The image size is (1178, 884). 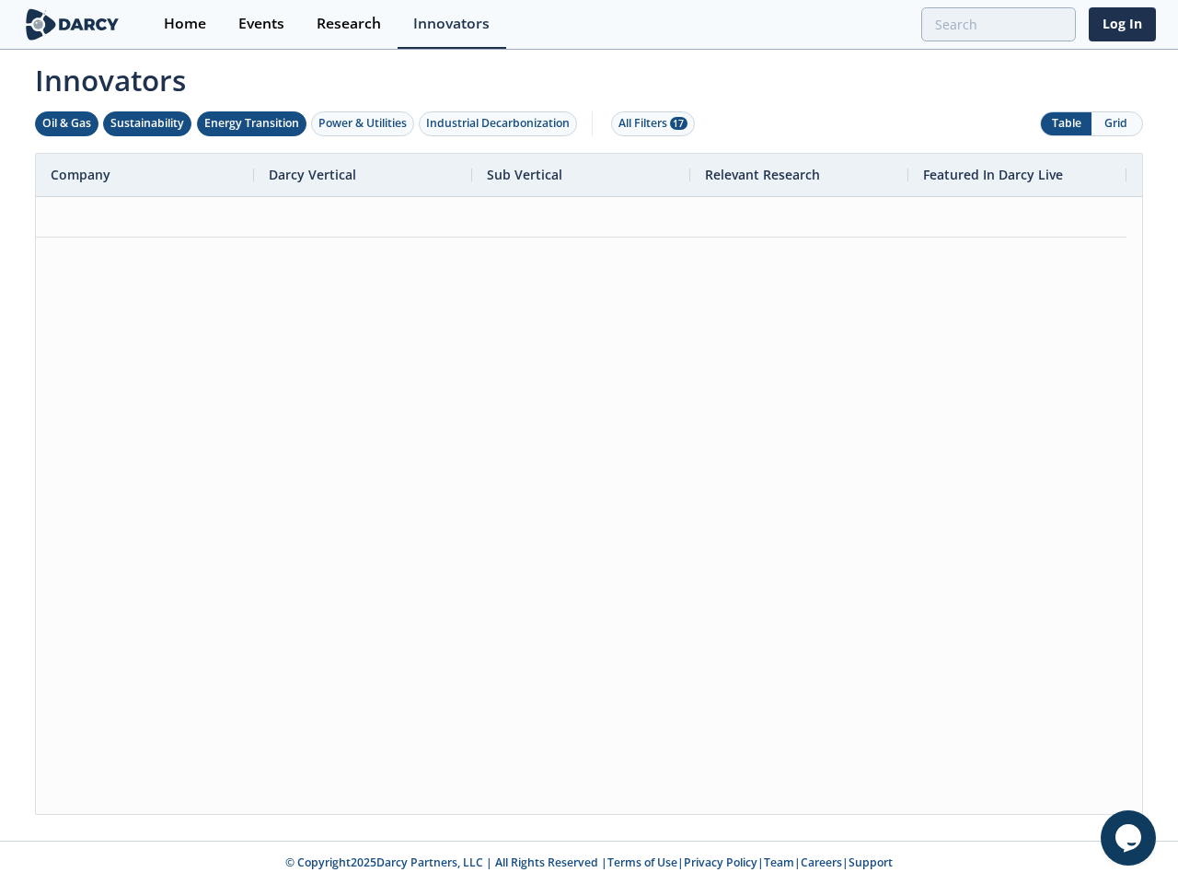 What do you see at coordinates (1066, 123) in the screenshot?
I see `button: Table` at bounding box center [1066, 123].